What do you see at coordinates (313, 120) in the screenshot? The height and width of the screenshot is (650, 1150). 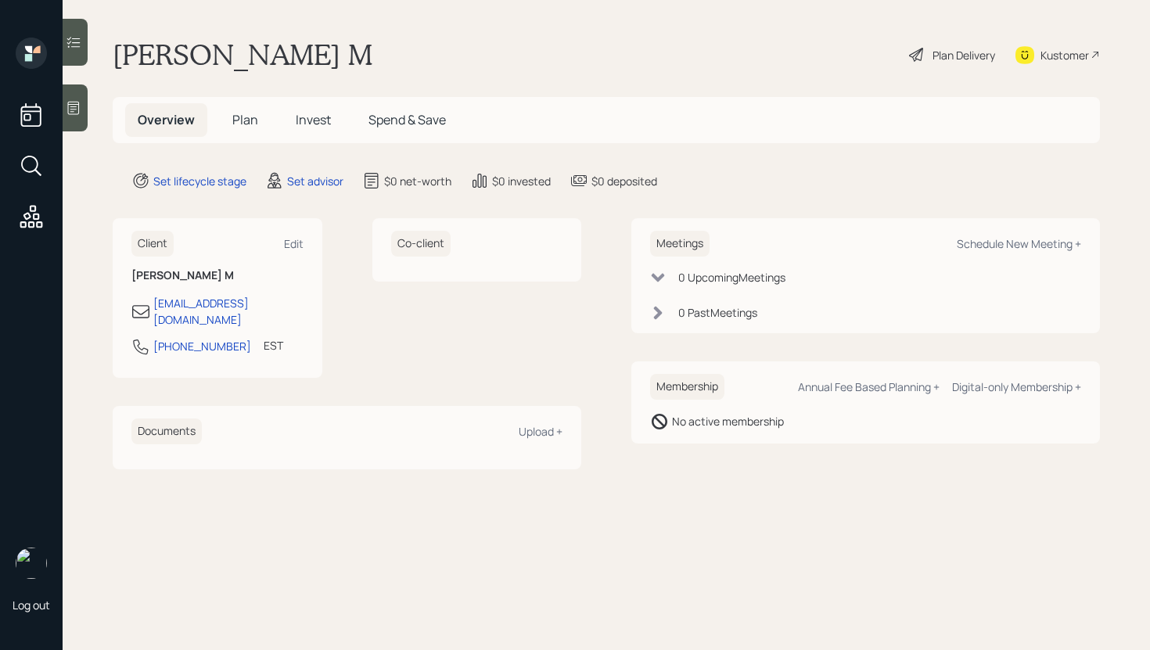 I see `span: Invest` at bounding box center [313, 120].